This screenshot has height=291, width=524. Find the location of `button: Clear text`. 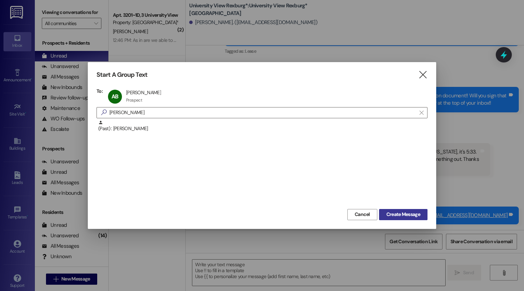

button: Clear text is located at coordinates (422, 113).